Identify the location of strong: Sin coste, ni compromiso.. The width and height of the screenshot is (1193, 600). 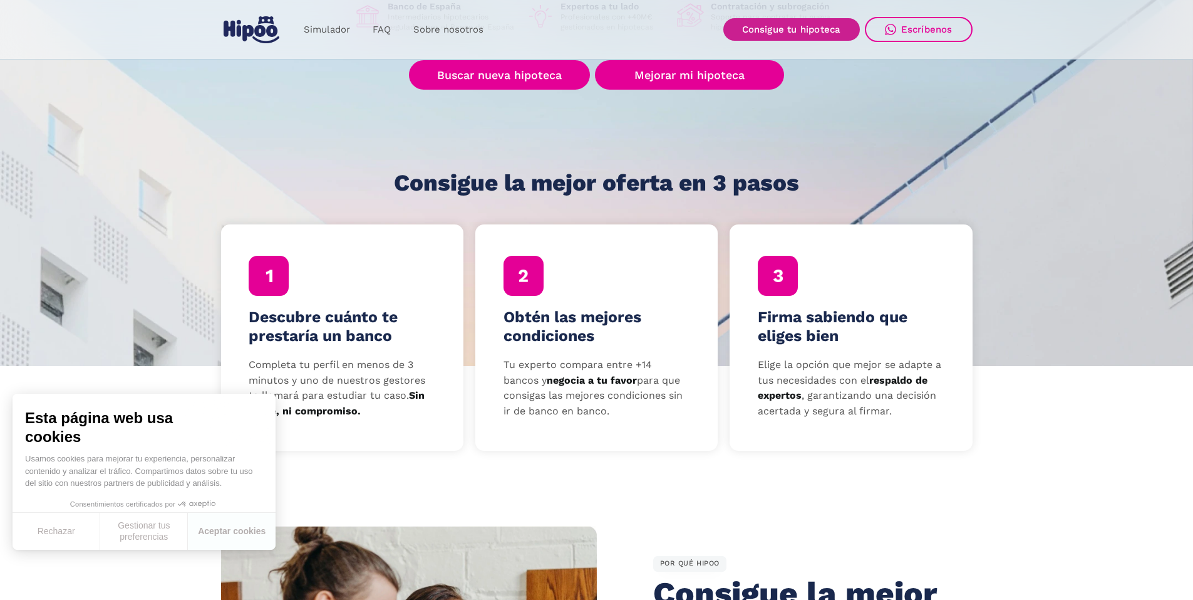
(336, 403).